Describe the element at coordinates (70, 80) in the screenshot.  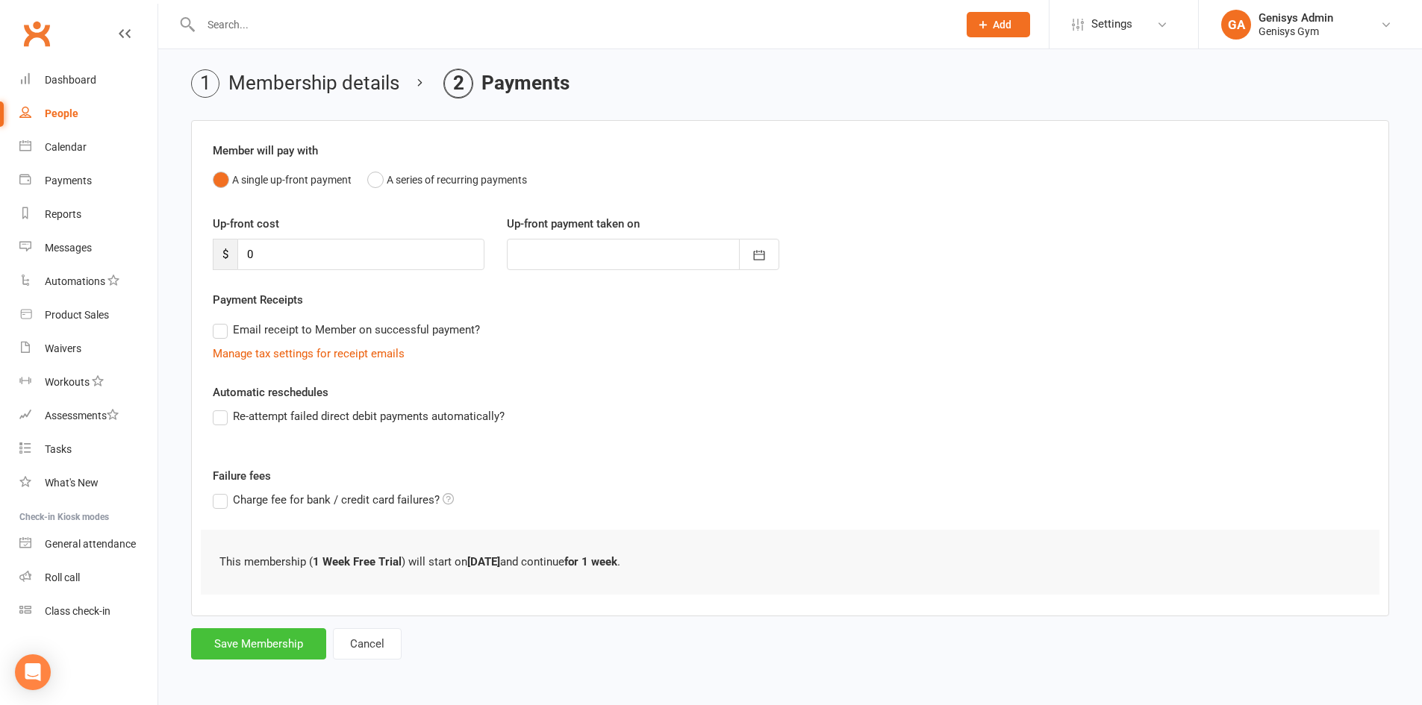
I see `div: Dashboard` at that location.